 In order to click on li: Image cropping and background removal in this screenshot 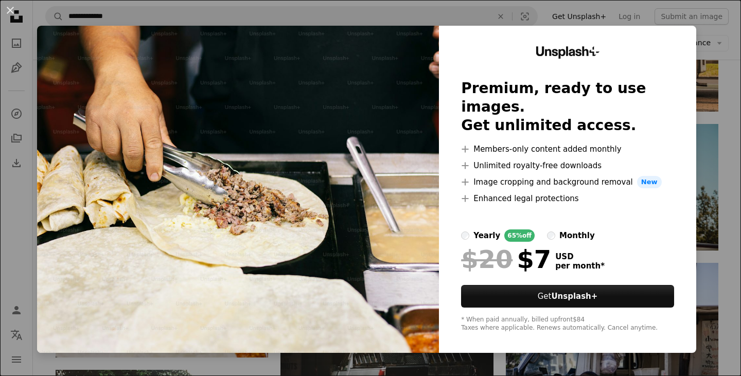, I will do `click(567, 182)`.